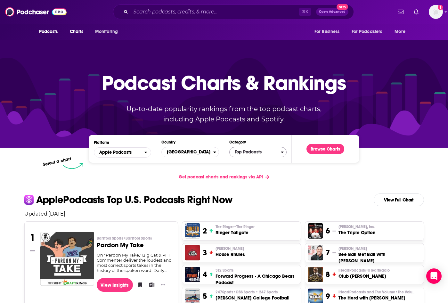  What do you see at coordinates (205, 231) in the screenshot?
I see `h3: 2` at bounding box center [205, 231].